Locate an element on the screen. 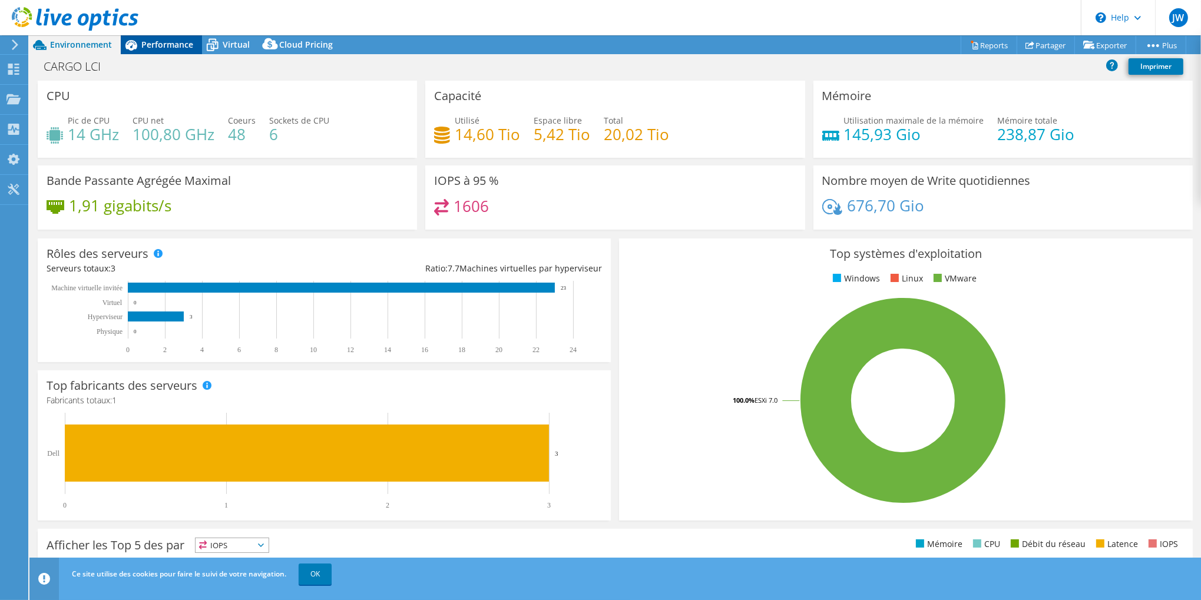 The height and width of the screenshot is (600, 1201). h4: 20,02 Tio is located at coordinates (636, 134).